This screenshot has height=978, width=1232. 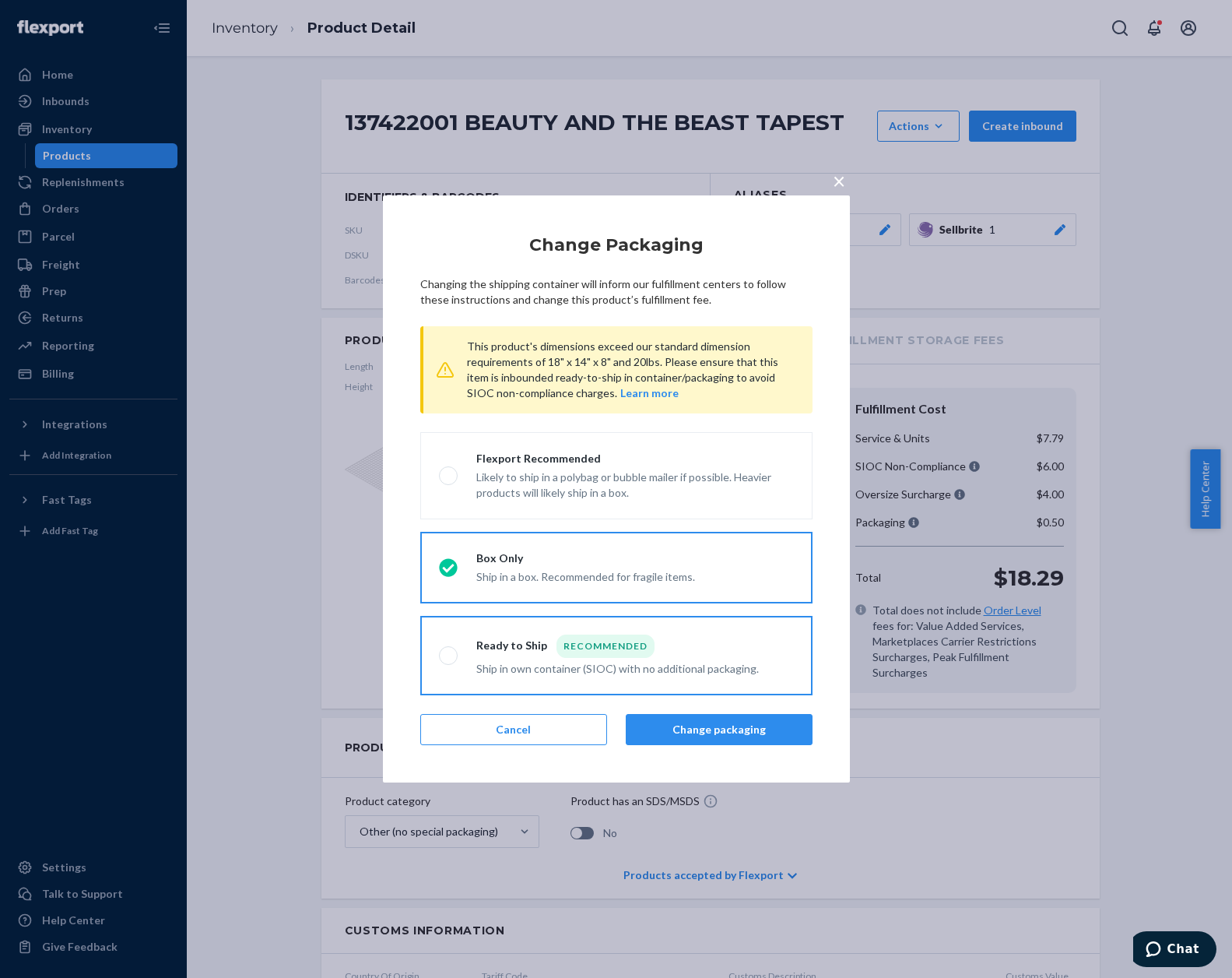 I want to click on div: Likely to ship in a polybag or bubble mailer if possible. Heavier products will likely ship in a ..., so click(x=635, y=483).